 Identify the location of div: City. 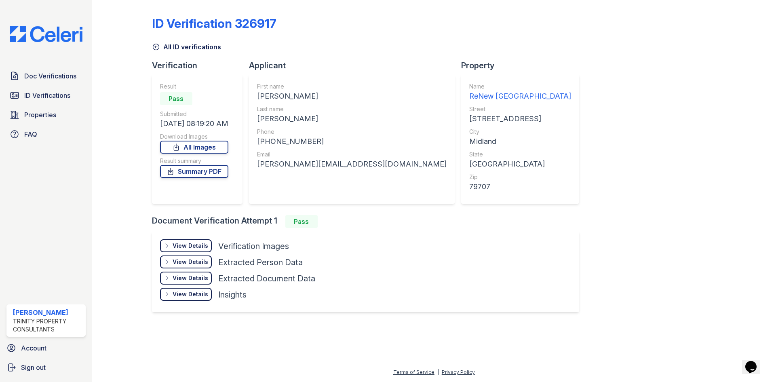
(520, 132).